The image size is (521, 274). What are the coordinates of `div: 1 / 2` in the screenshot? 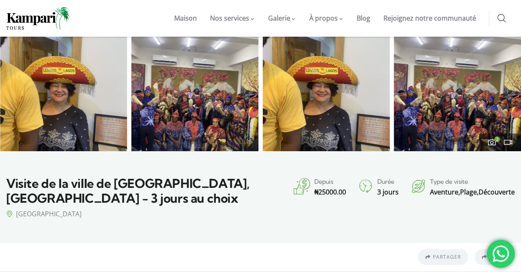 It's located at (326, 94).